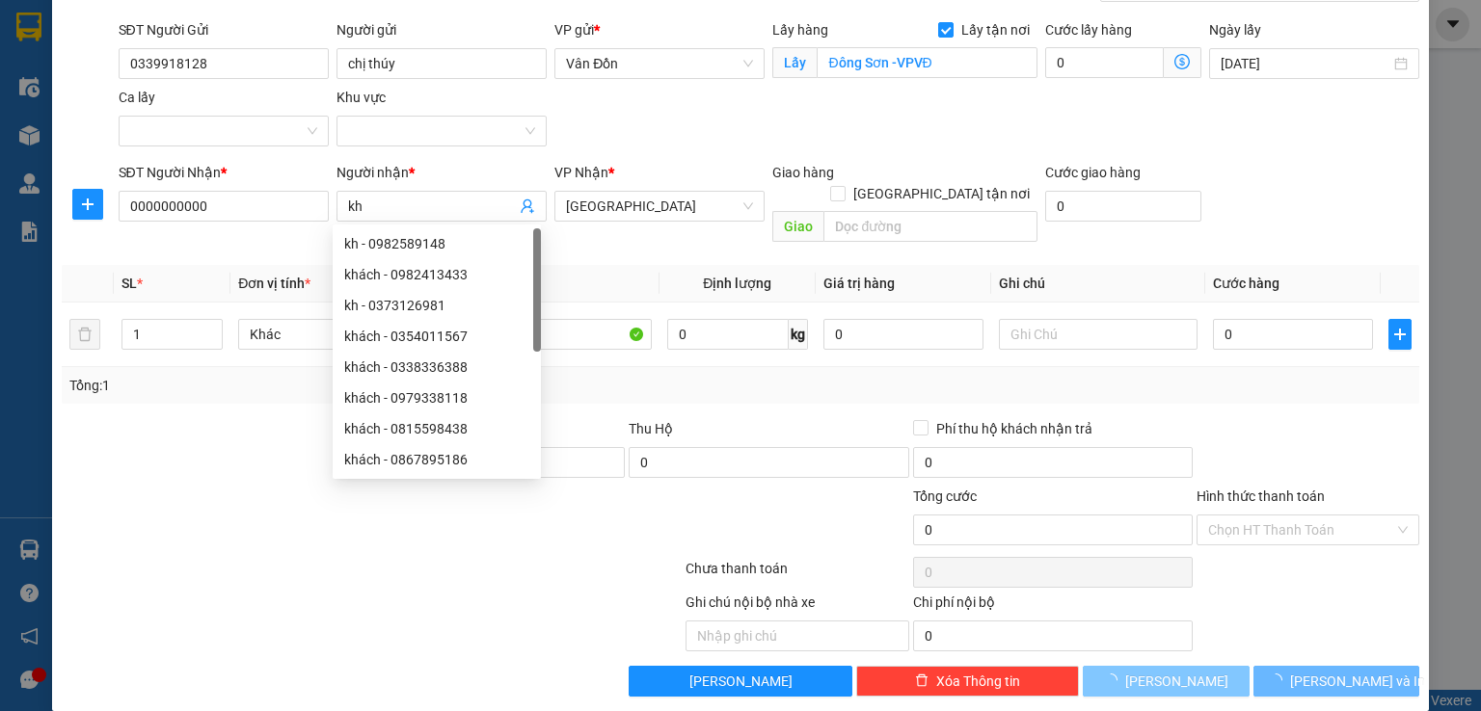 The width and height of the screenshot is (1481, 711). What do you see at coordinates (1245, 283) in the screenshot?
I see `span: Cước hàng` at bounding box center [1245, 283].